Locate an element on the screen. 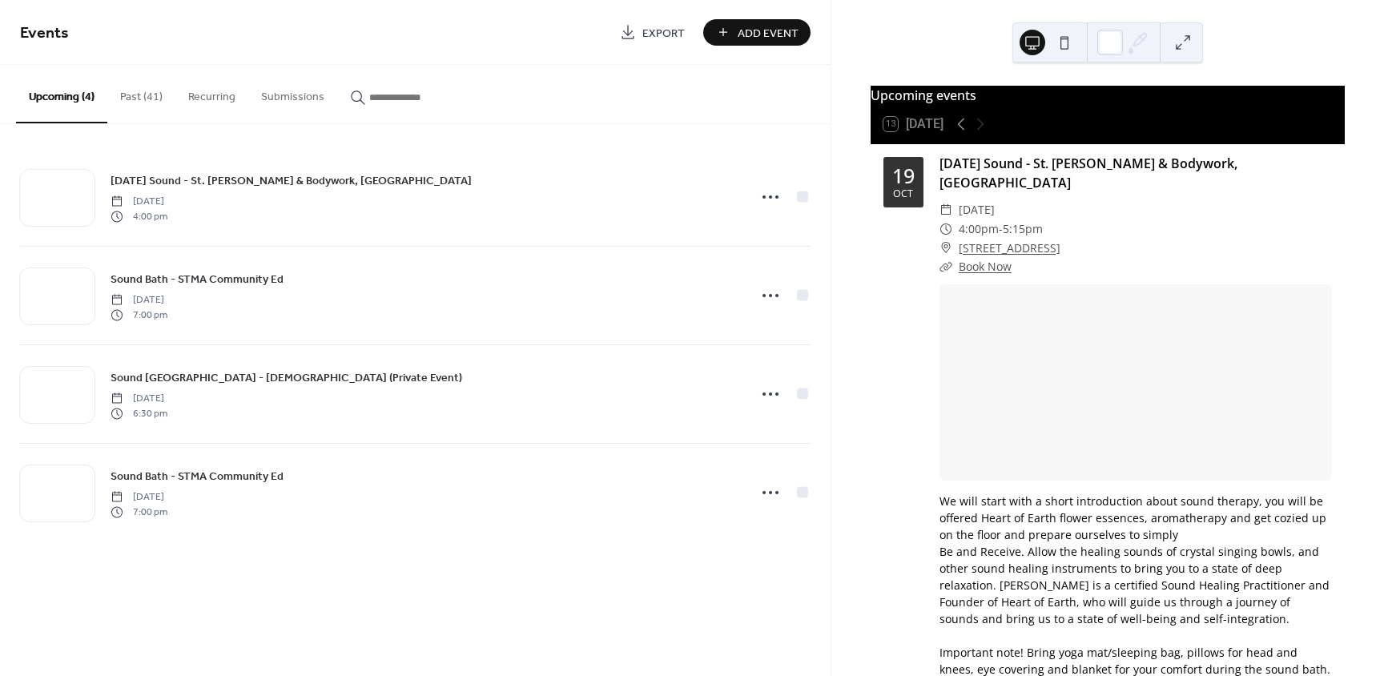 Image resolution: width=1384 pixels, height=676 pixels. a: Book Now is located at coordinates (985, 266).